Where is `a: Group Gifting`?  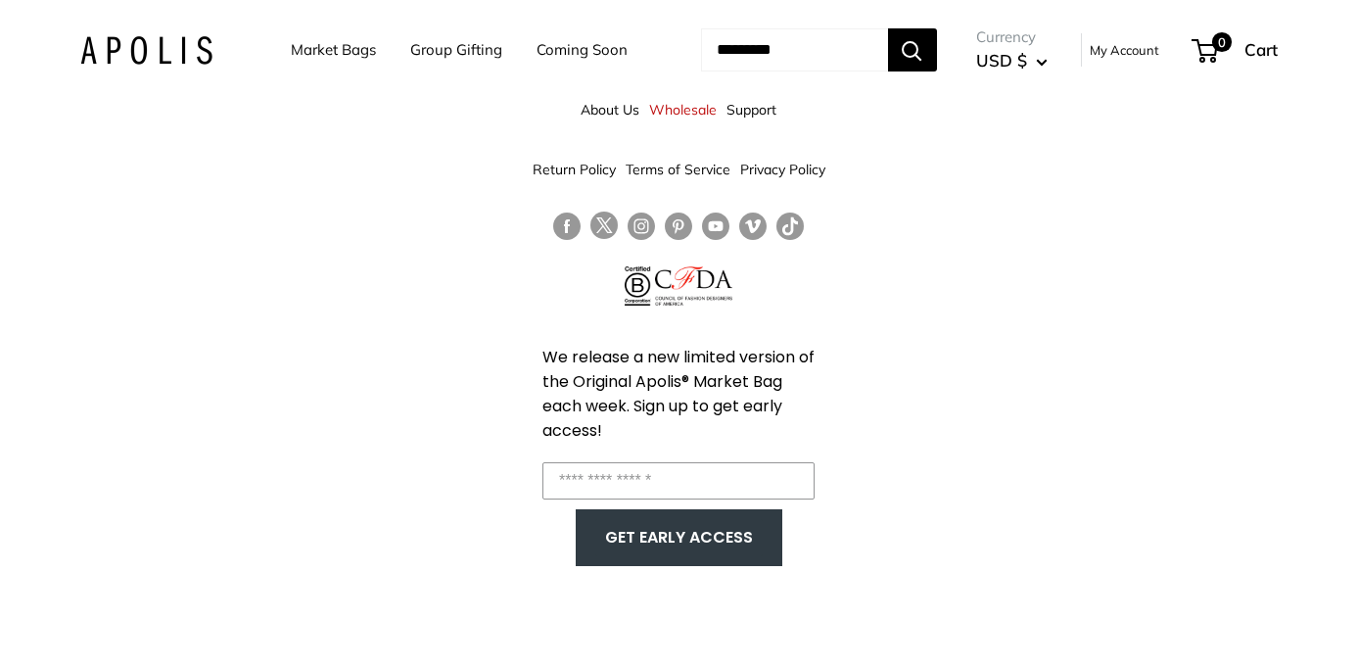 a: Group Gifting is located at coordinates (456, 50).